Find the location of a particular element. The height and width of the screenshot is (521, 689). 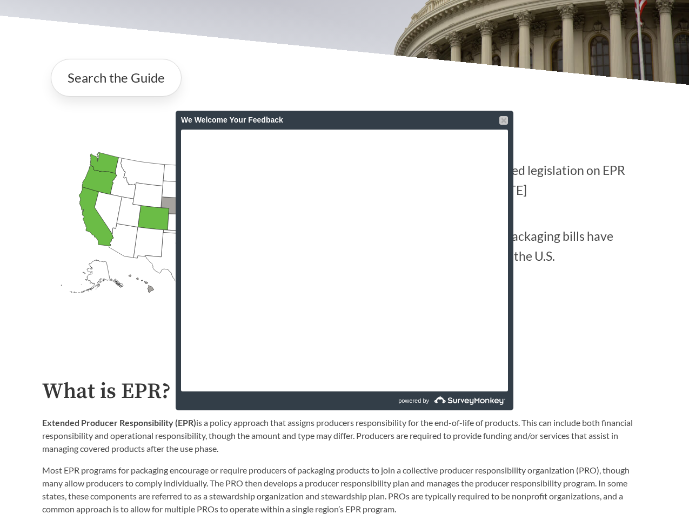

a: Search the Guide is located at coordinates (116, 78).